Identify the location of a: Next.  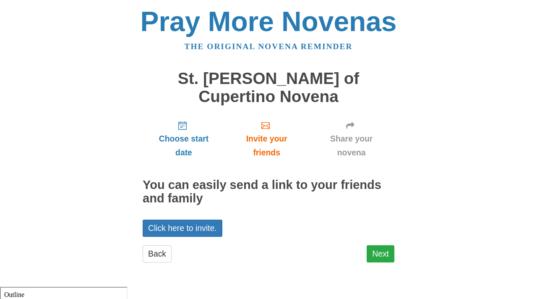
(380, 253).